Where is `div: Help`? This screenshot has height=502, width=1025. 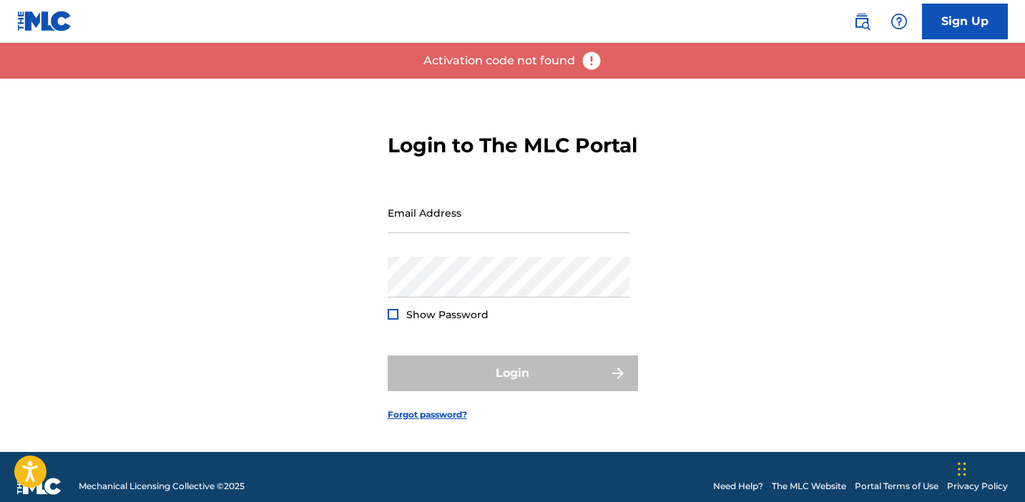
div: Help is located at coordinates (899, 21).